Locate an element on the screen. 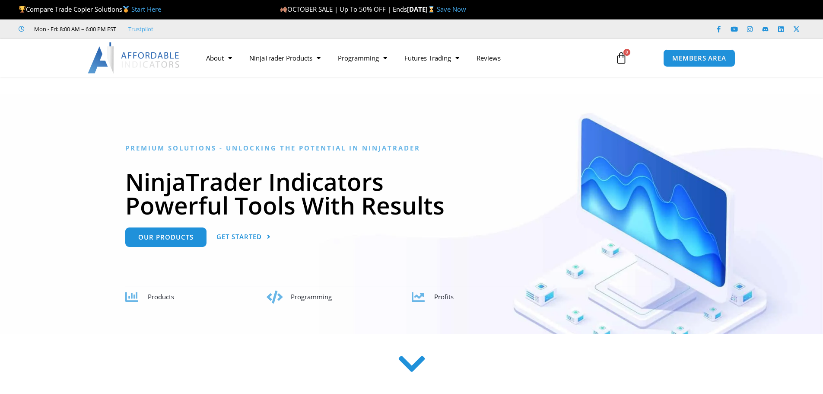  a: Futures Trading is located at coordinates (432, 58).